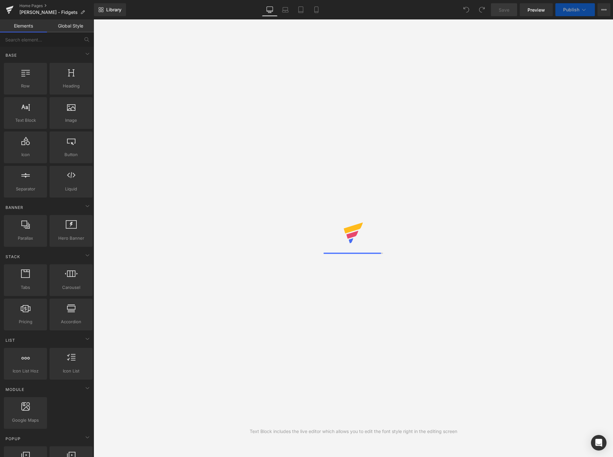 The image size is (613, 457). I want to click on button: More, so click(603, 10).